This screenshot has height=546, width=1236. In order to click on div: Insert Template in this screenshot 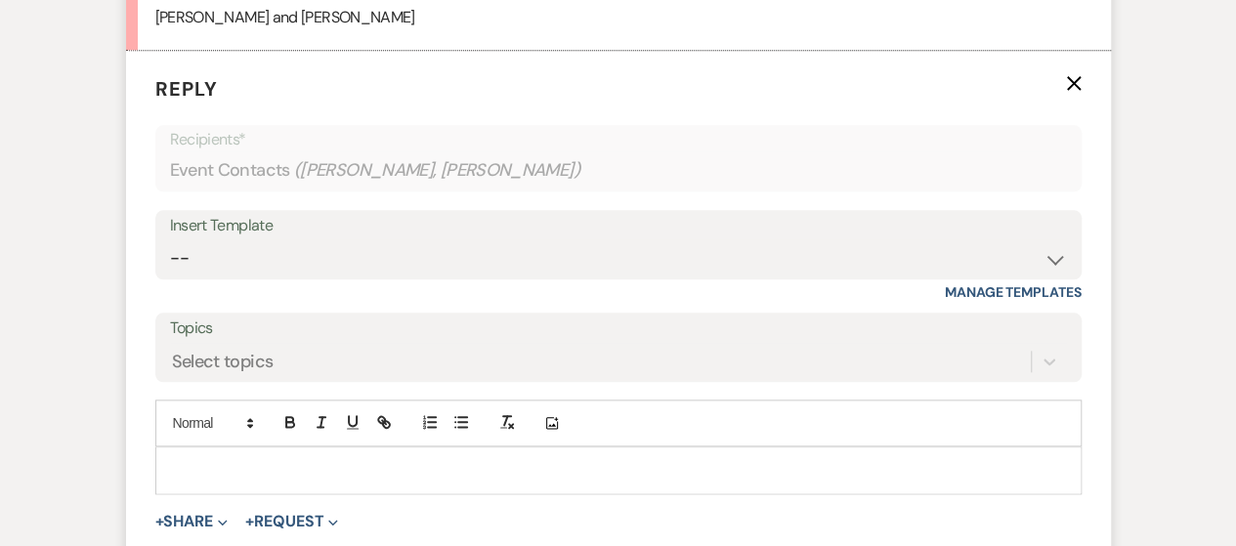, I will do `click(618, 226)`.